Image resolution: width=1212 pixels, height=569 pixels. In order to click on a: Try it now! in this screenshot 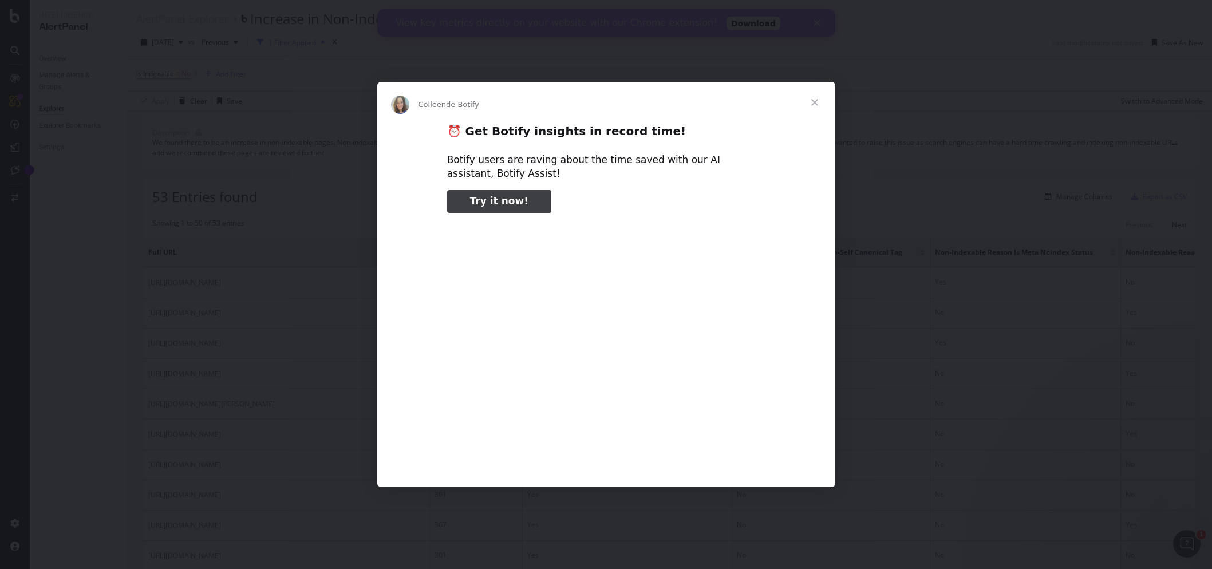, I will do `click(499, 202)`.